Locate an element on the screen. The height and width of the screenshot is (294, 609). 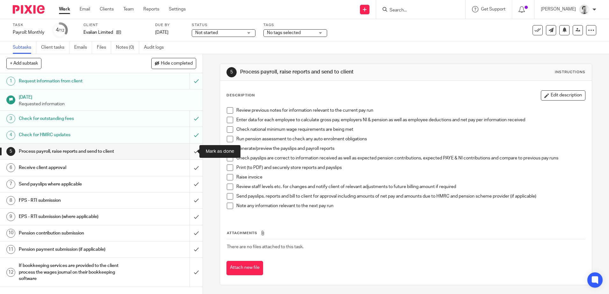
p: Send payslips, reports and bill to client for approval including amounts of net pay and amounts d... is located at coordinates (410, 196).